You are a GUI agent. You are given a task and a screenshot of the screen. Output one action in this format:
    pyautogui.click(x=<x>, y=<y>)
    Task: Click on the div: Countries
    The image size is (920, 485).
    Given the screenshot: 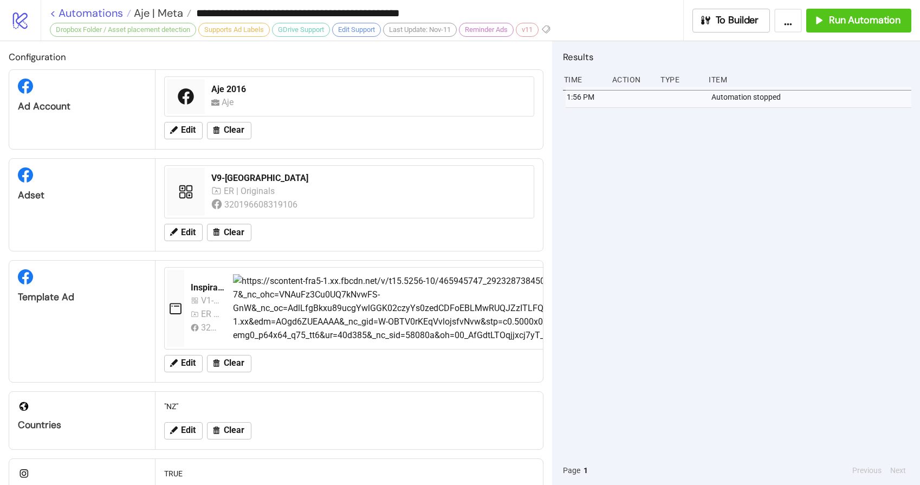 What is the action you would take?
    pyautogui.click(x=82, y=425)
    